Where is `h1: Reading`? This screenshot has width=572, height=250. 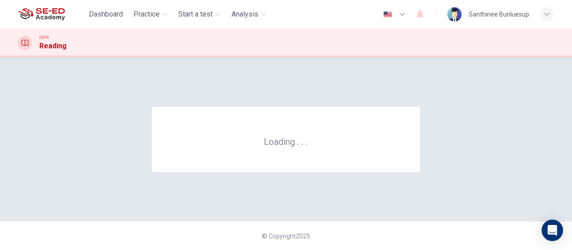 h1: Reading is located at coordinates (53, 46).